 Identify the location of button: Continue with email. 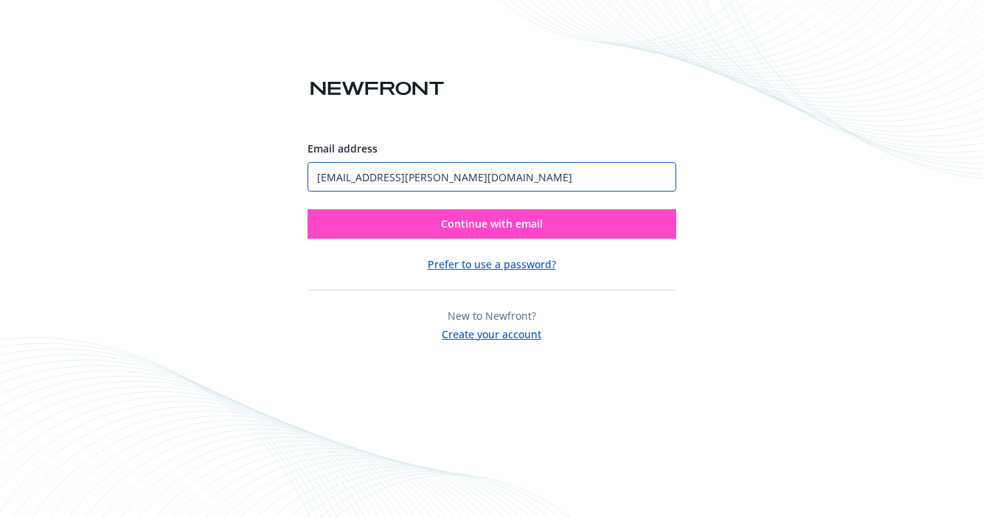
(492, 224).